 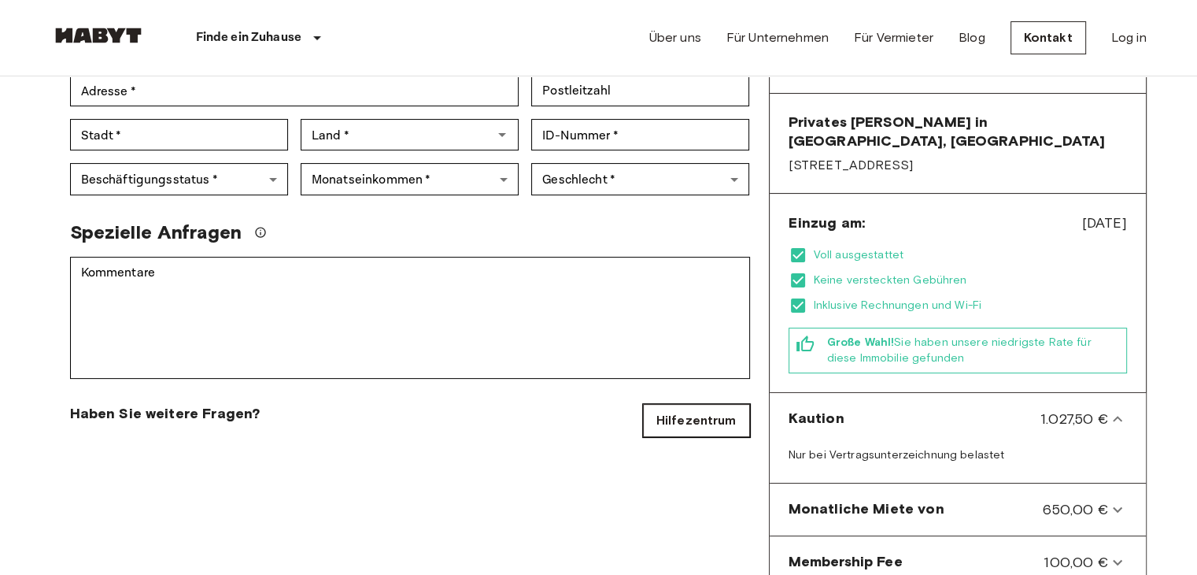 I want to click on span: 1.027,50 €, so click(x=1074, y=419).